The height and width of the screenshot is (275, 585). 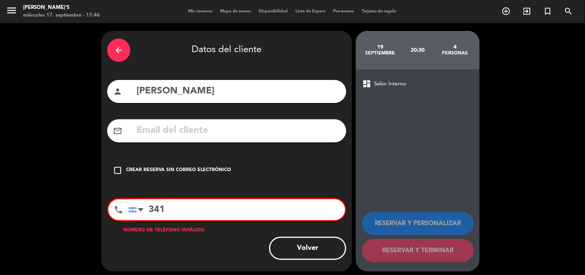 I want to click on span: dashboard, so click(x=367, y=84).